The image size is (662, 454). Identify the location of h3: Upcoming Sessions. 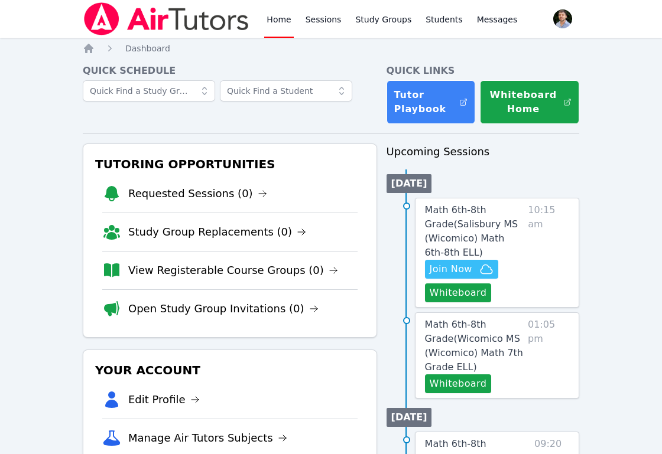
(483, 152).